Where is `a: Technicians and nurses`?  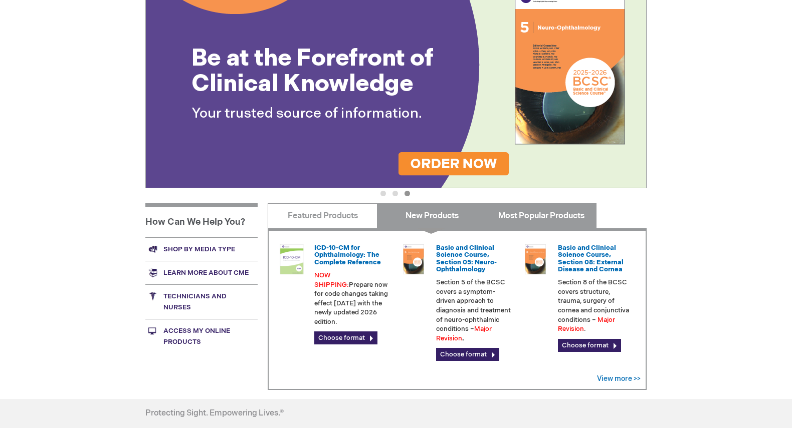 a: Technicians and nurses is located at coordinates (201, 302).